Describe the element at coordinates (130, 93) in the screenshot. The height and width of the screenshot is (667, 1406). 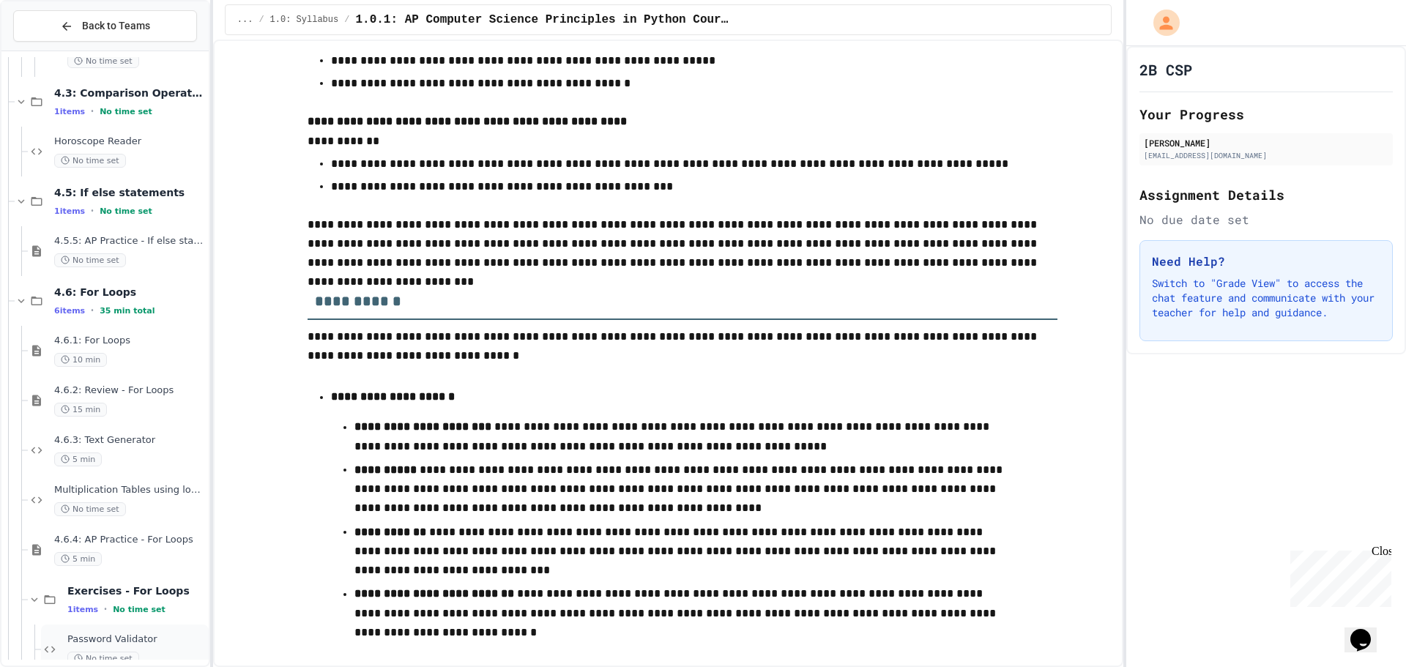
I see `span: 4.3: Comparison Operators` at that location.